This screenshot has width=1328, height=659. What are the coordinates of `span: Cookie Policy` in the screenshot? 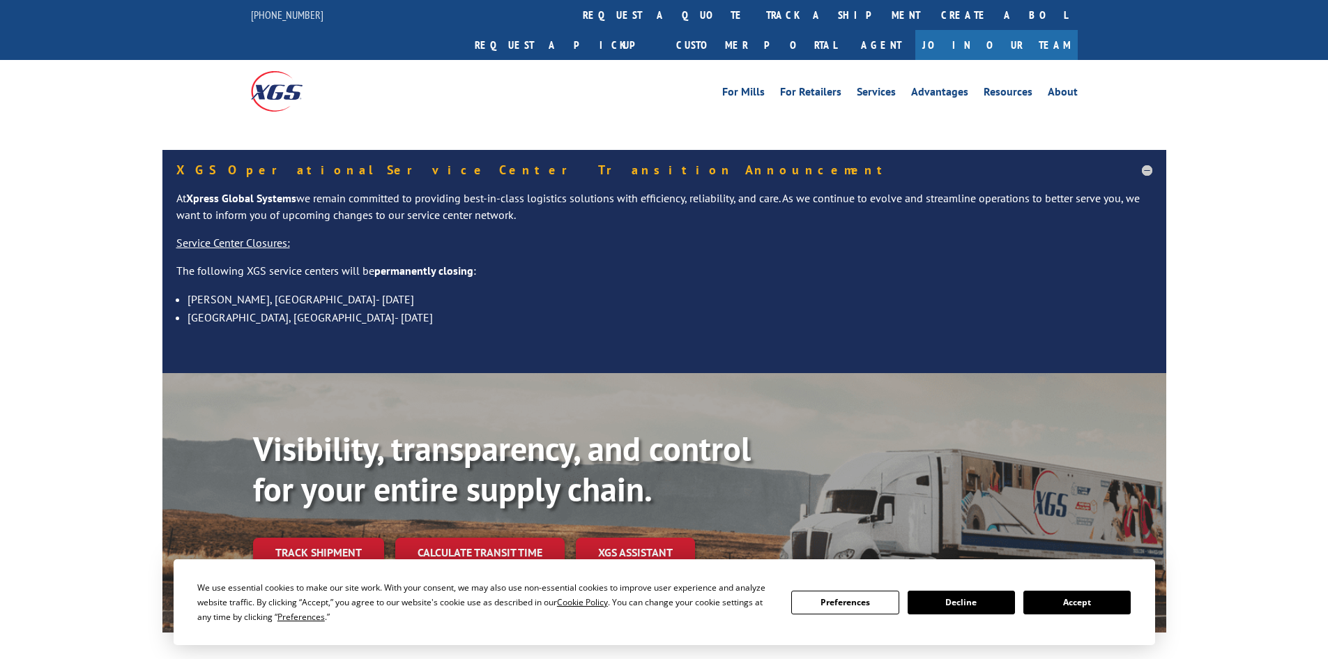 It's located at (582, 602).